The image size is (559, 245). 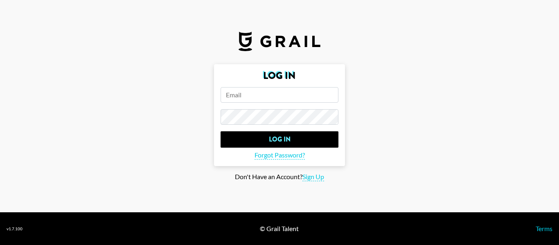 What do you see at coordinates (14, 229) in the screenshot?
I see `div: v 1.7.100` at bounding box center [14, 229].